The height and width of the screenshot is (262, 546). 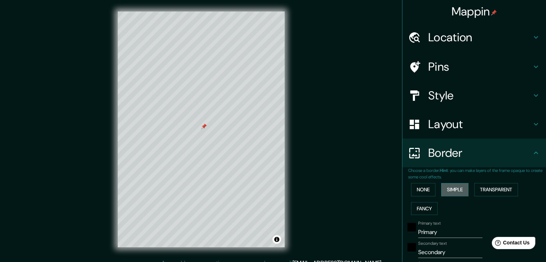 What do you see at coordinates (455, 190) in the screenshot?
I see `button: Simple` at bounding box center [455, 190].